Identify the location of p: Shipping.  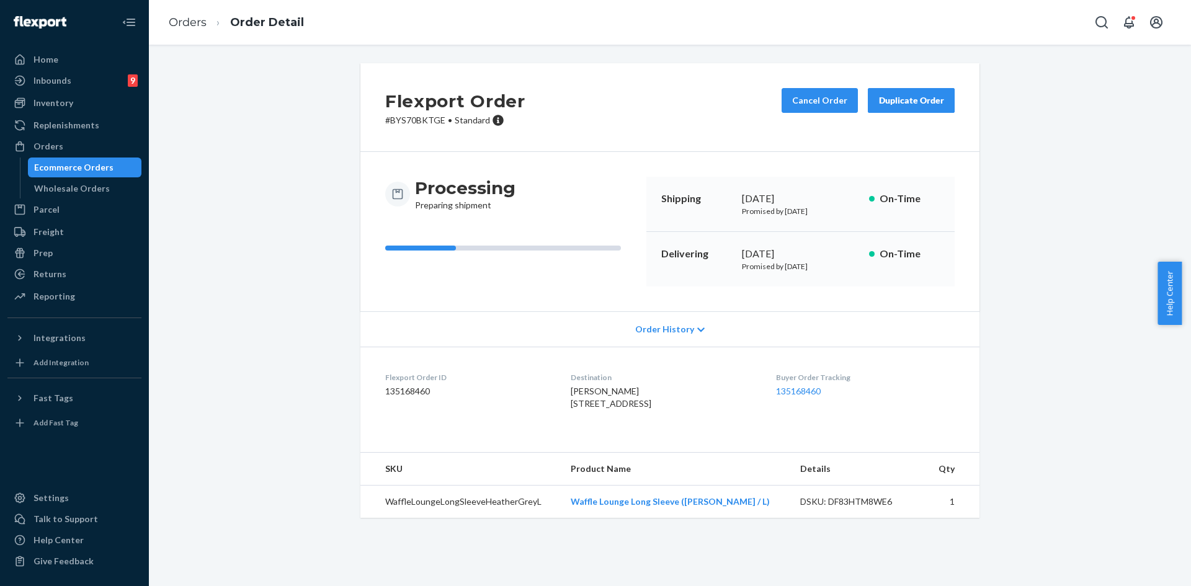
(697, 199).